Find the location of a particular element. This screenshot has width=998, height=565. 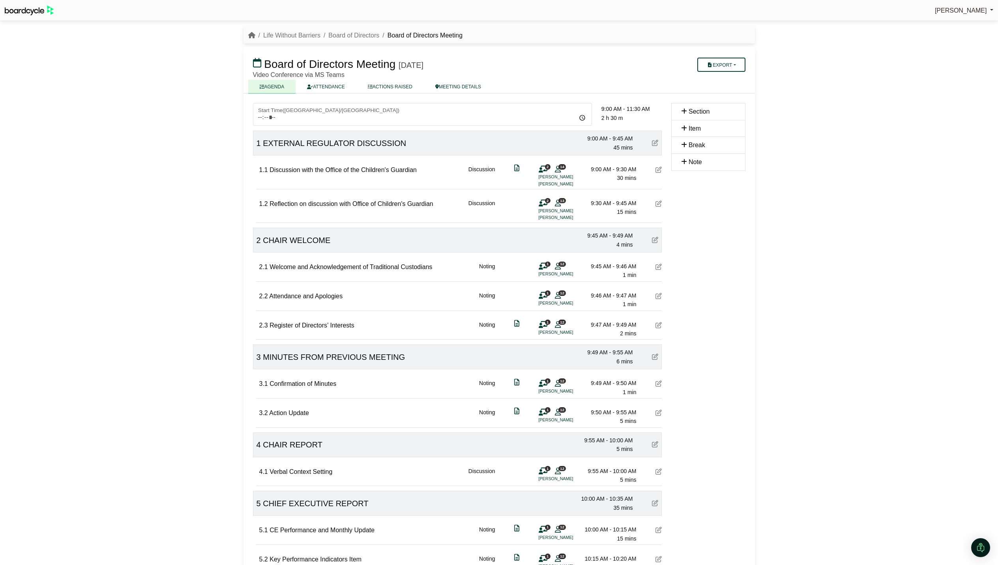

span: CE Performance and Monthly Update is located at coordinates (322, 530).